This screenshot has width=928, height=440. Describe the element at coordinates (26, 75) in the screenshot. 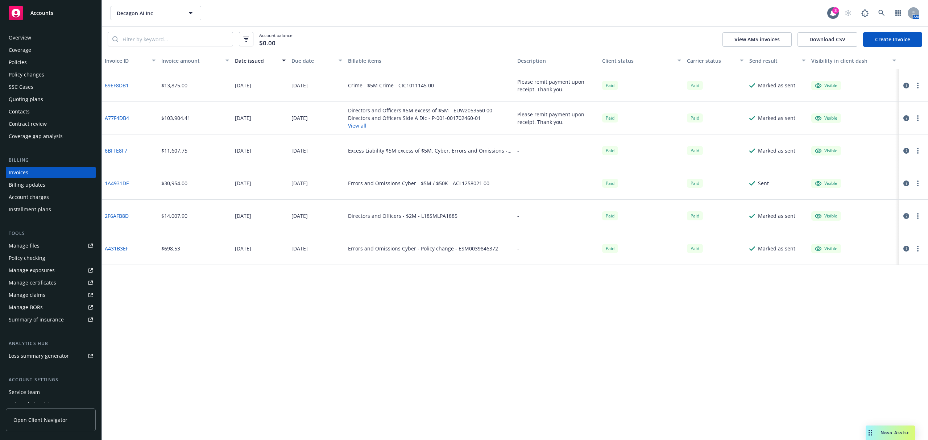

I see `div: Policy changes` at that location.